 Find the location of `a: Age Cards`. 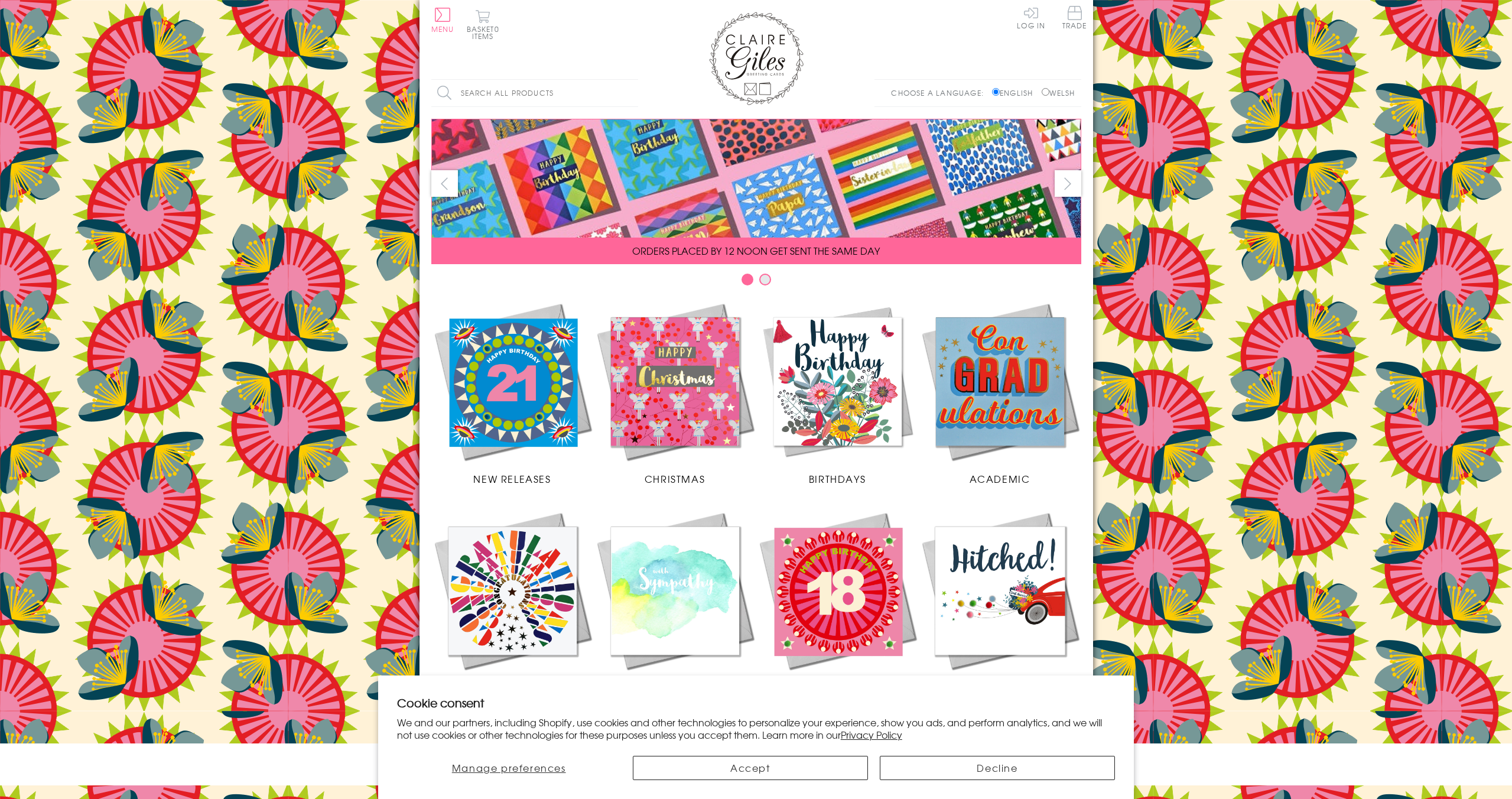

a: Age Cards is located at coordinates (837, 601).